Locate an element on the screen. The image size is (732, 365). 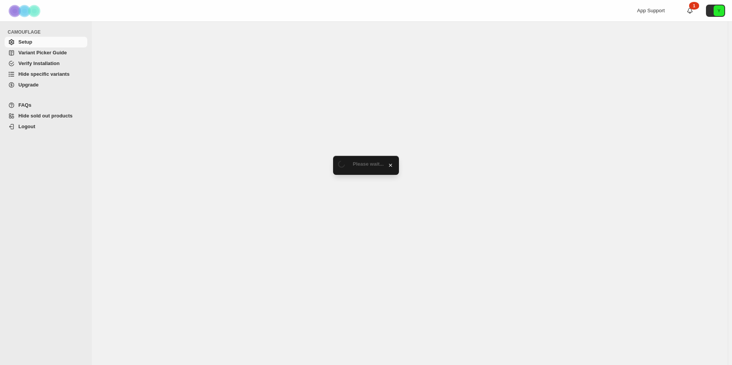
a: Setup is located at coordinates (46, 42).